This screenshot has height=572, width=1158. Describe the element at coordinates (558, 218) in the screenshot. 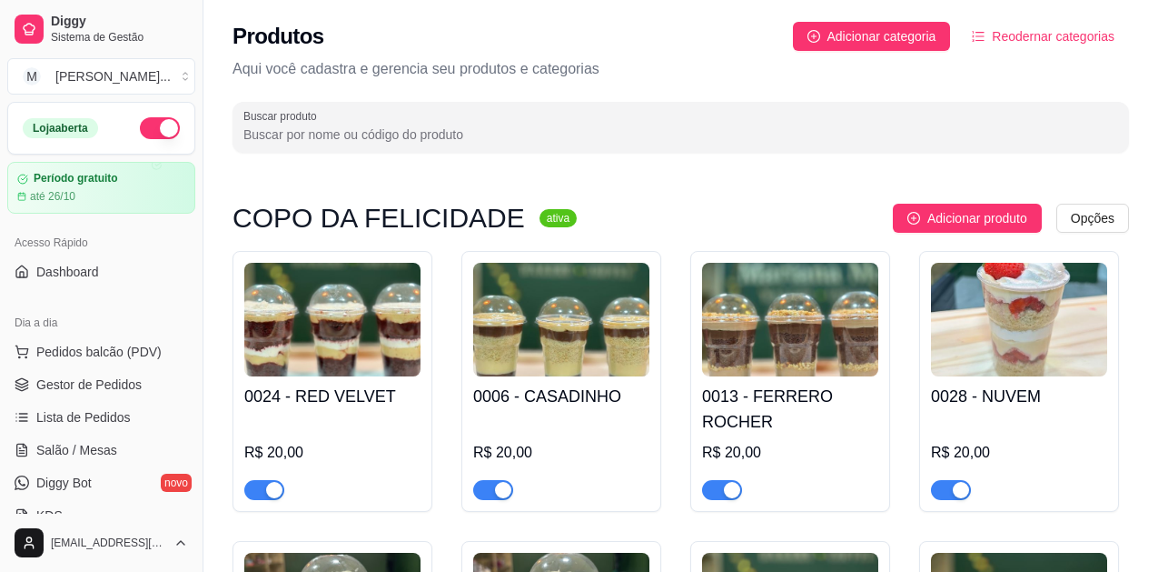

I see `sup: ativa` at that location.